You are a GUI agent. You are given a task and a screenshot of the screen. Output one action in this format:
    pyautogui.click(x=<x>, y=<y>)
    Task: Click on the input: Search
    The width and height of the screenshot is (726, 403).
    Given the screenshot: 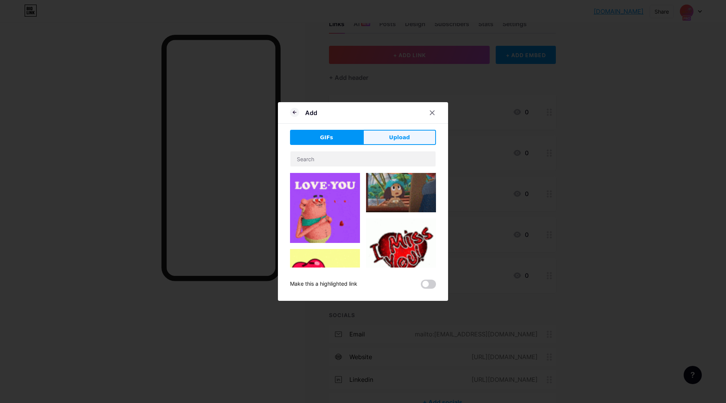 What is the action you would take?
    pyautogui.click(x=363, y=159)
    